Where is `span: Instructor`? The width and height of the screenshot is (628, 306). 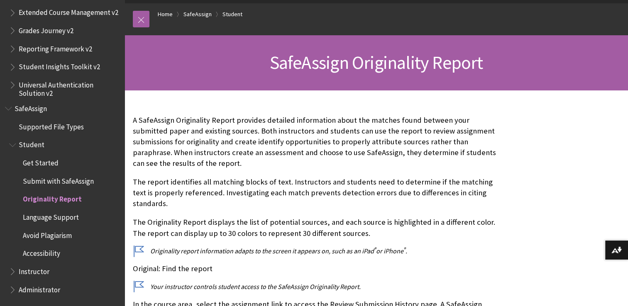
span: Instructor is located at coordinates (34, 270).